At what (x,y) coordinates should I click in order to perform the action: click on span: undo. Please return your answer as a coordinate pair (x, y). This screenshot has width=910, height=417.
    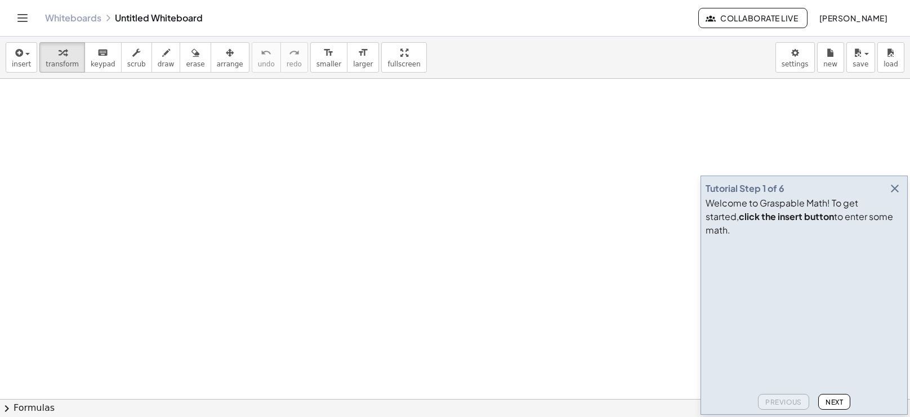
    Looking at the image, I should click on (266, 64).